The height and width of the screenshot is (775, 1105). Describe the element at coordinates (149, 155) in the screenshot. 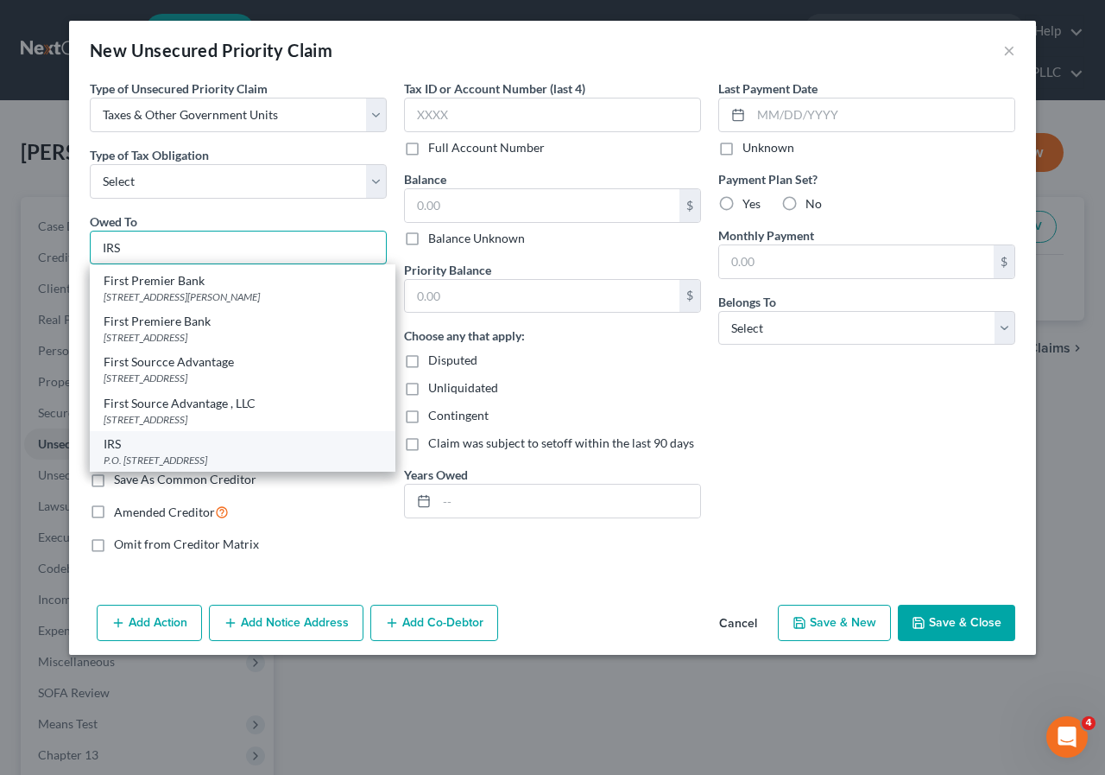

I see `span: Type of Tax Obligation` at that location.